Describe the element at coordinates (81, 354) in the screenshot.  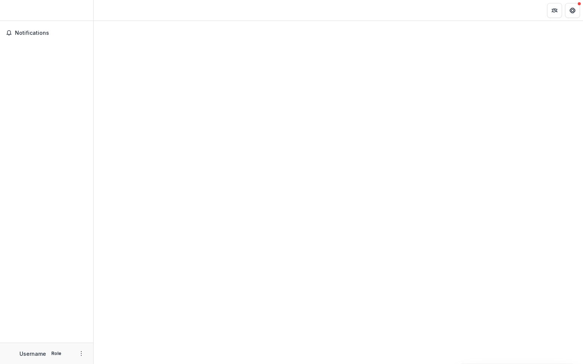
I see `button: More` at that location.